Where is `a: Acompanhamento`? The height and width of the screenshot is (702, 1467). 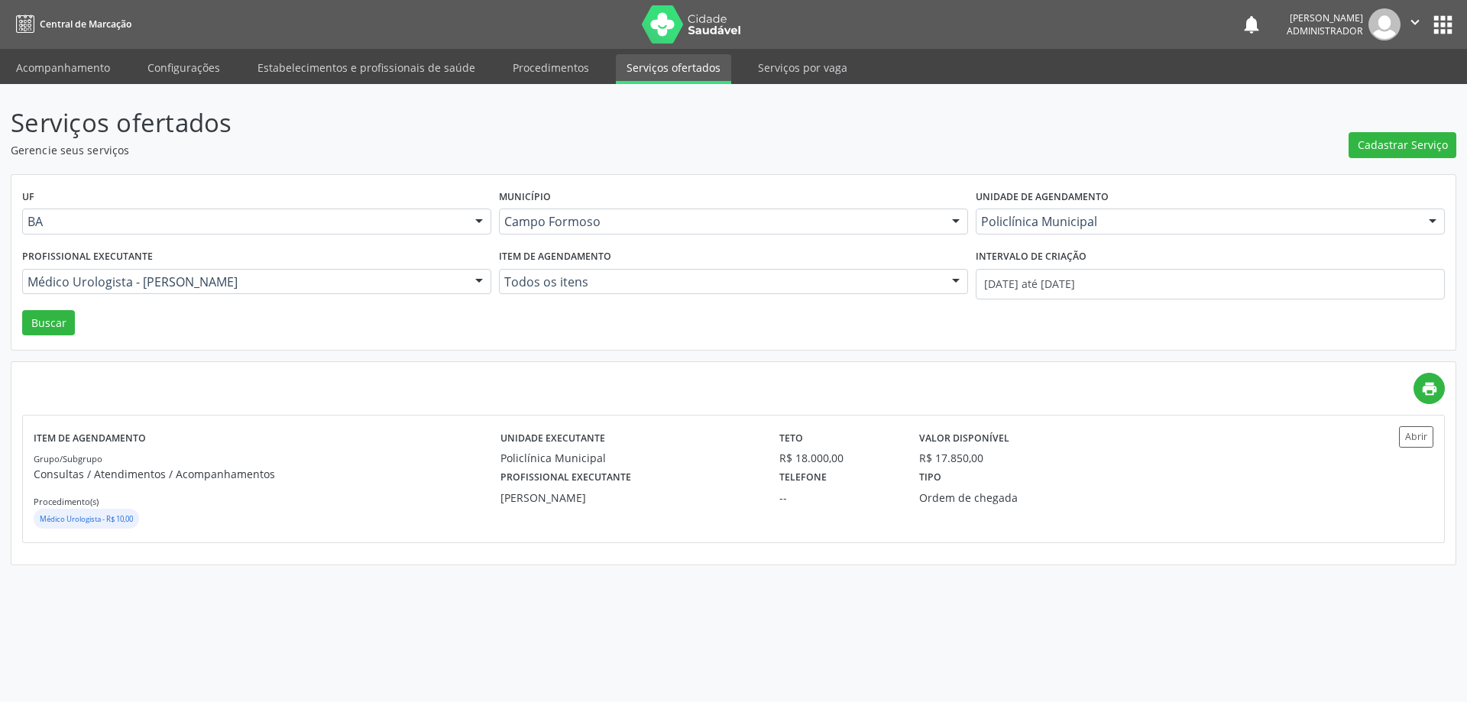 a: Acompanhamento is located at coordinates (63, 67).